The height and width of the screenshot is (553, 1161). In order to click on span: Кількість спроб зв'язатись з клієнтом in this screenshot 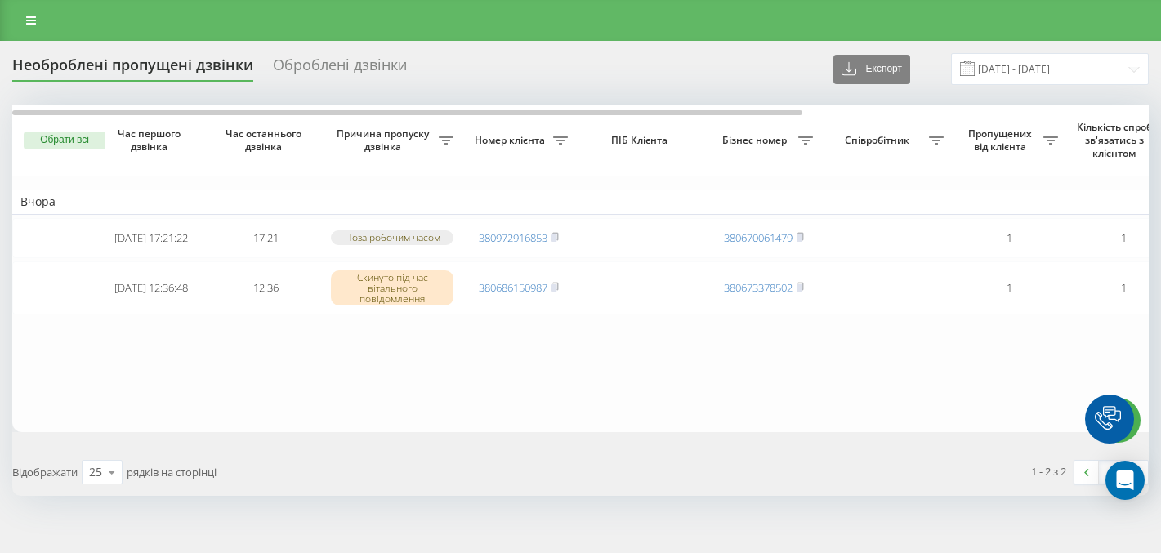, I will do `click(1116, 140)`.